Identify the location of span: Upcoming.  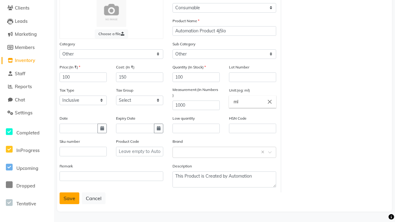
(27, 168).